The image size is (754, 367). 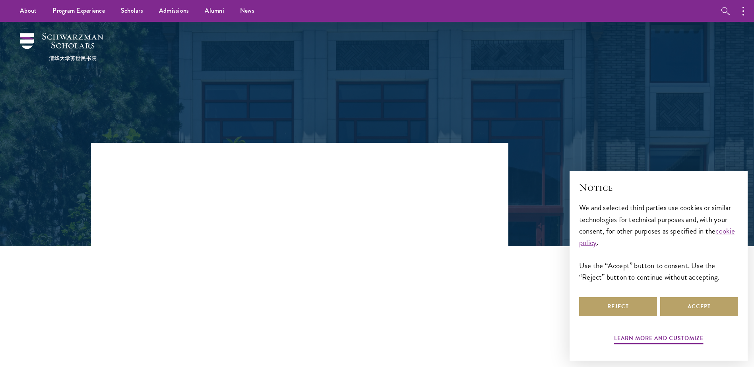 What do you see at coordinates (62, 47) in the screenshot?
I see `img: Schwarzman Scholars` at bounding box center [62, 47].